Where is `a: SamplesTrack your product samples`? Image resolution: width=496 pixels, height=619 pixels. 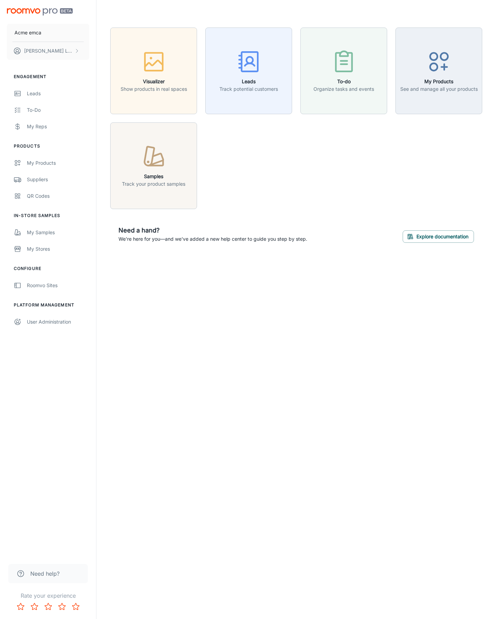 a: SamplesTrack your product samples is located at coordinates (153, 165).